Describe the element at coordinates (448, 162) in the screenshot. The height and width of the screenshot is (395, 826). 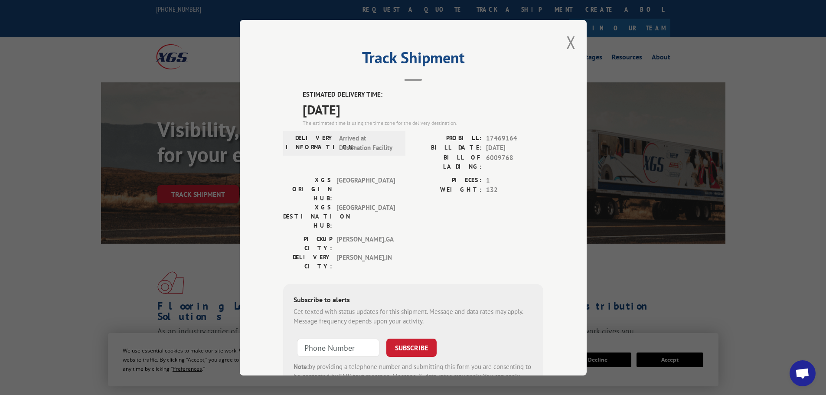
I see `label: BILL OF LADING:` at that location.